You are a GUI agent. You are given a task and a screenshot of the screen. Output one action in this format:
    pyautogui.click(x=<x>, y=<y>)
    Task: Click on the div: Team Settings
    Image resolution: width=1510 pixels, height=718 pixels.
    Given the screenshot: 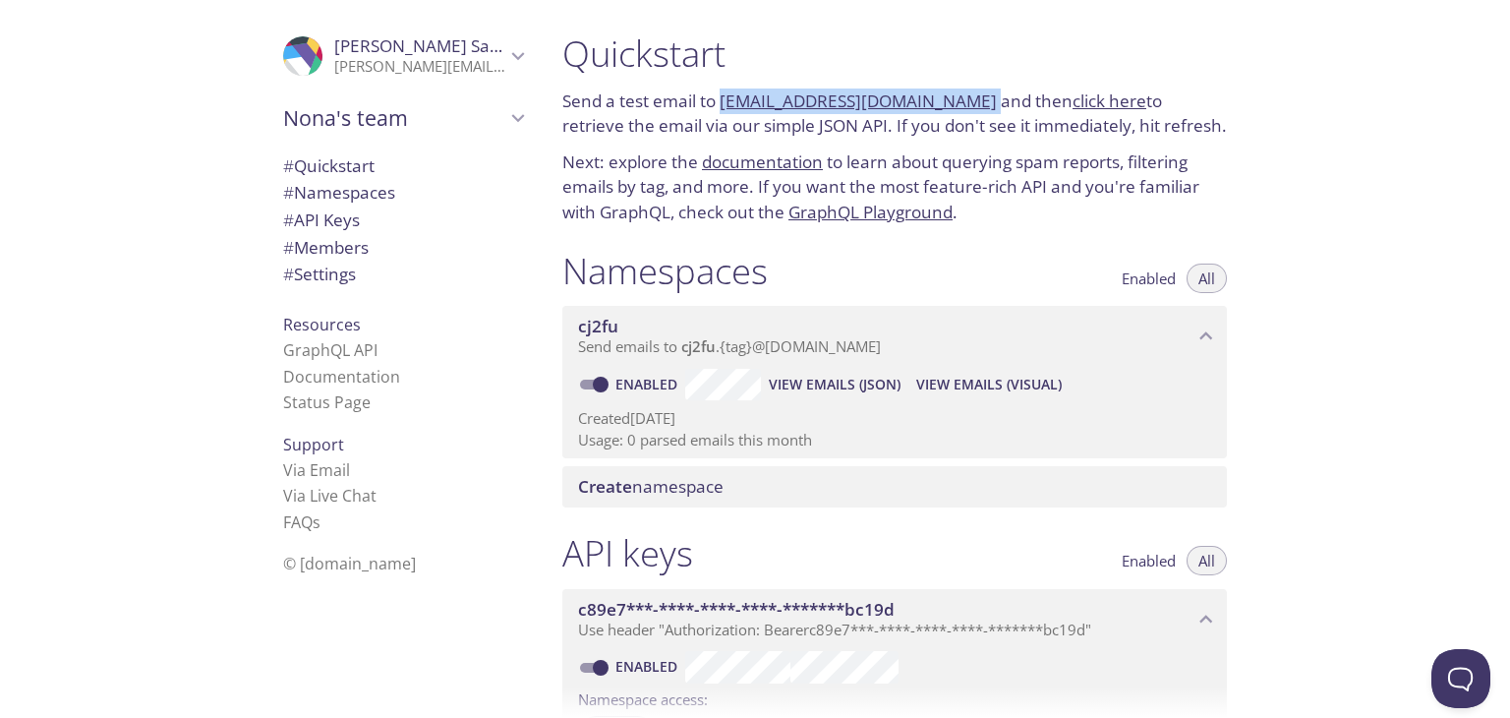 What is the action you would take?
    pyautogui.click(x=403, y=274)
    